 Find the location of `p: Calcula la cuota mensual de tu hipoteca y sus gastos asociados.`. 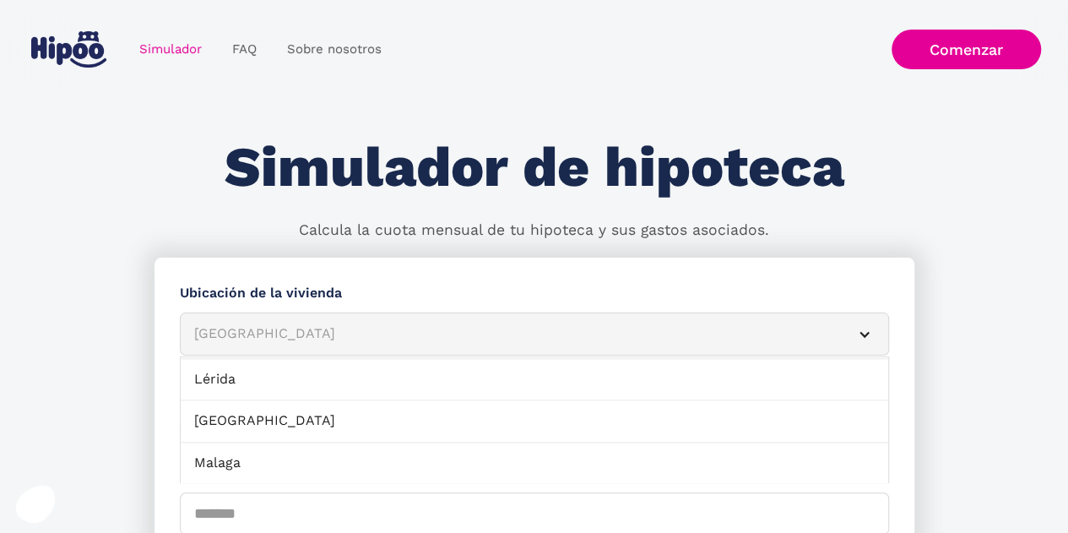

p: Calcula la cuota mensual de tu hipoteca y sus gastos asociados. is located at coordinates (533, 230).